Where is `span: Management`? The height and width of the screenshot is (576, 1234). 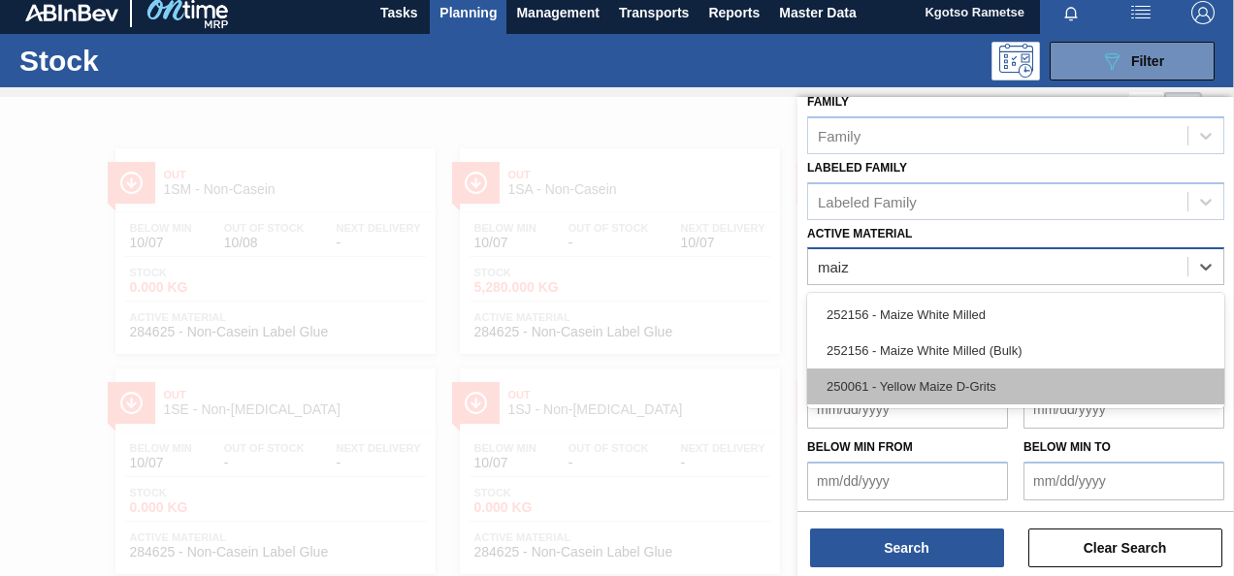 span: Management is located at coordinates (558, 13).